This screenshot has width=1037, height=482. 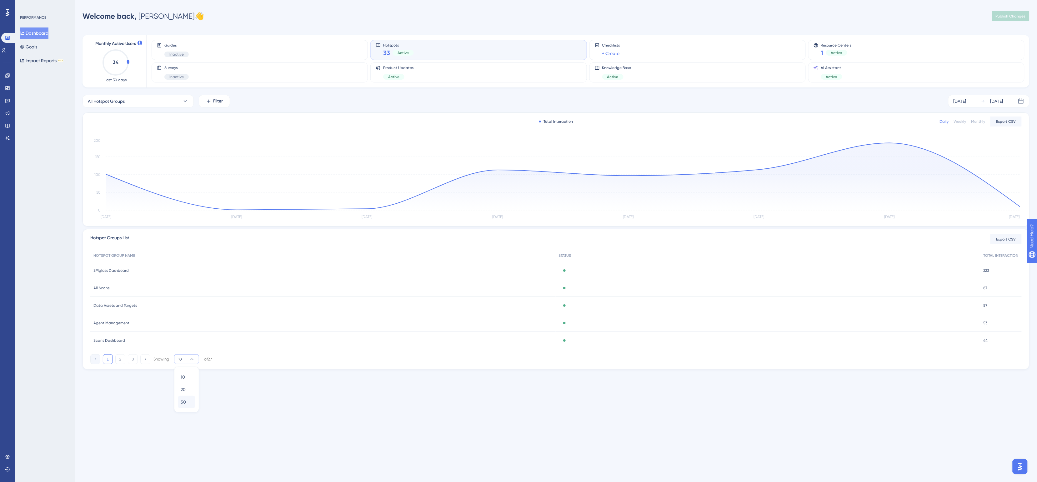 What do you see at coordinates (116, 62) in the screenshot?
I see `text: 34` at bounding box center [116, 62].